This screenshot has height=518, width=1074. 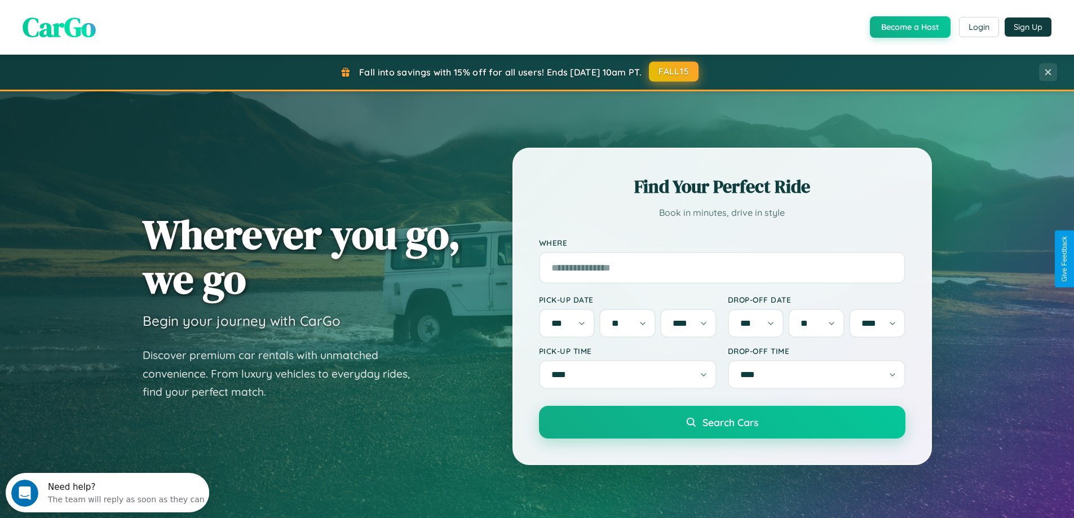 What do you see at coordinates (627, 351) in the screenshot?
I see `label: Pick-up Time` at bounding box center [627, 351].